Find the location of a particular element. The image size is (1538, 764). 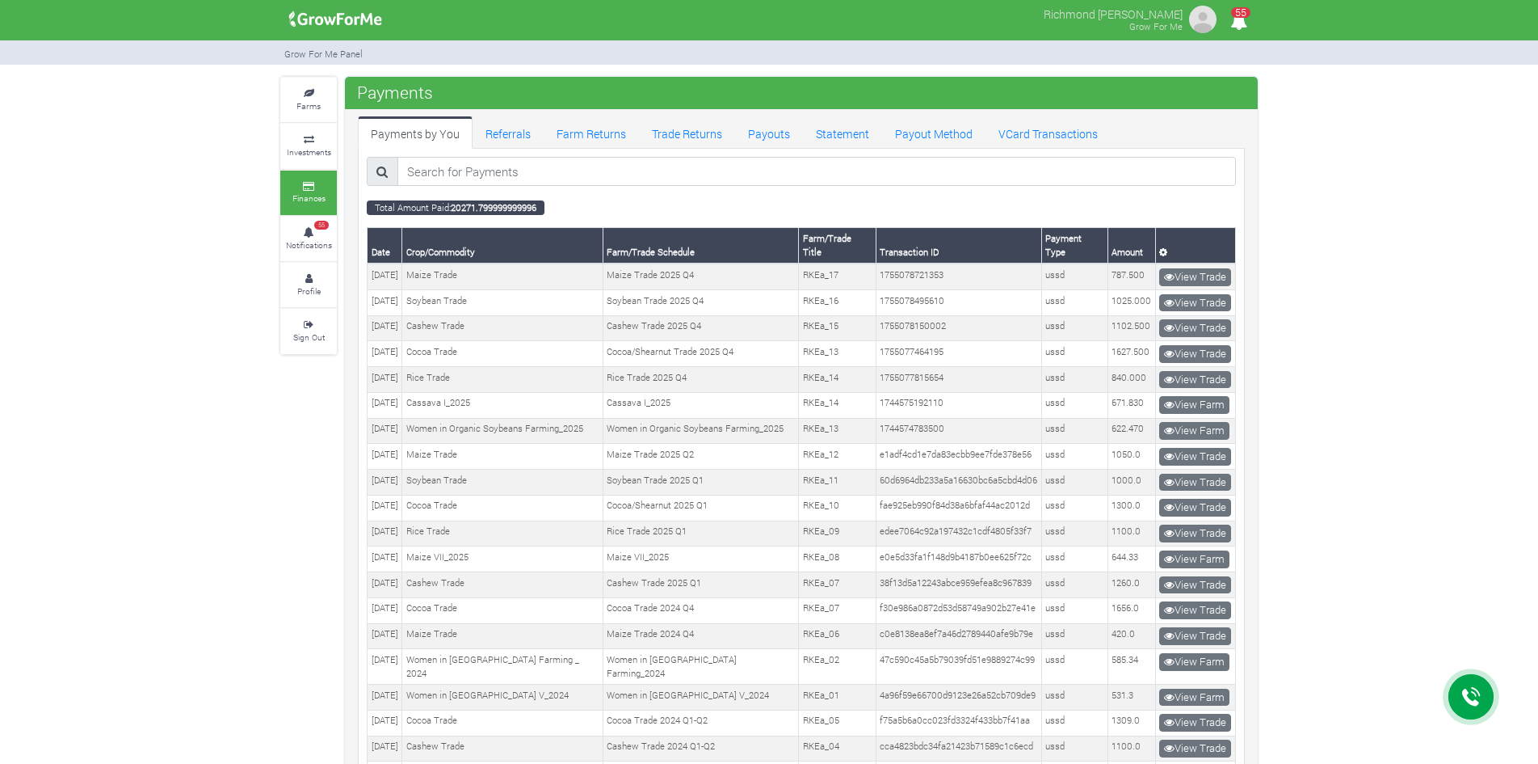

a: 55 is located at coordinates (1239, 23).